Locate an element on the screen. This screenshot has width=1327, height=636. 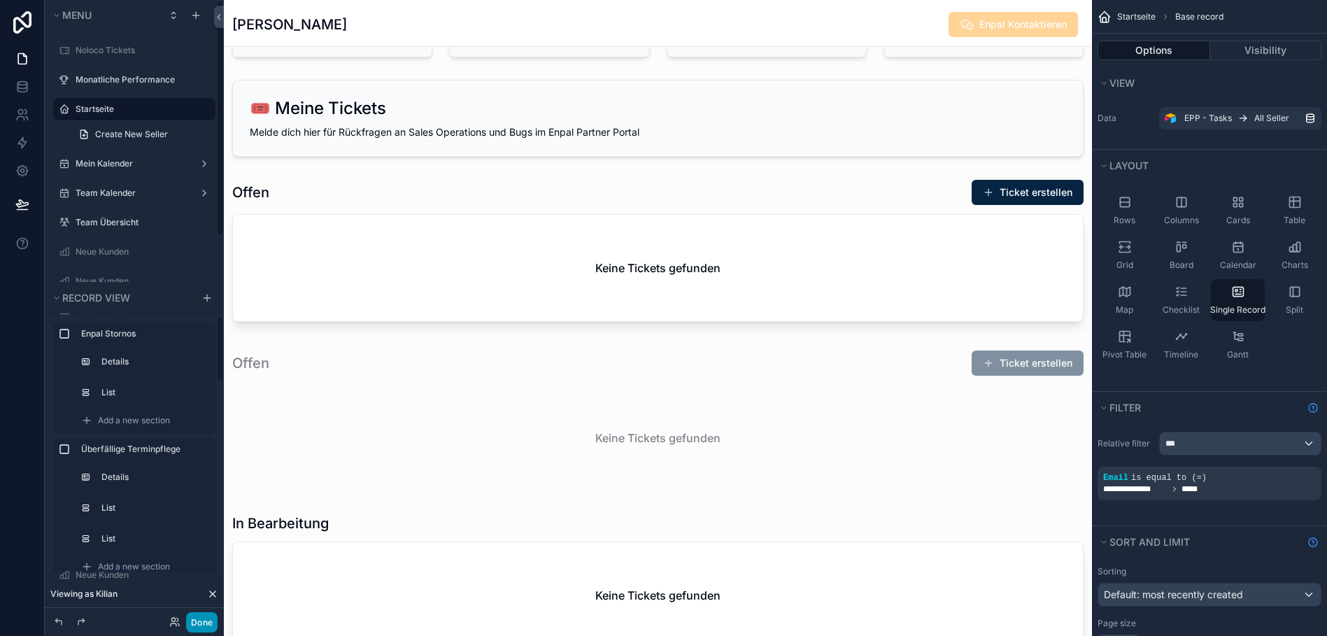
span: Timeline is located at coordinates (1181, 355).